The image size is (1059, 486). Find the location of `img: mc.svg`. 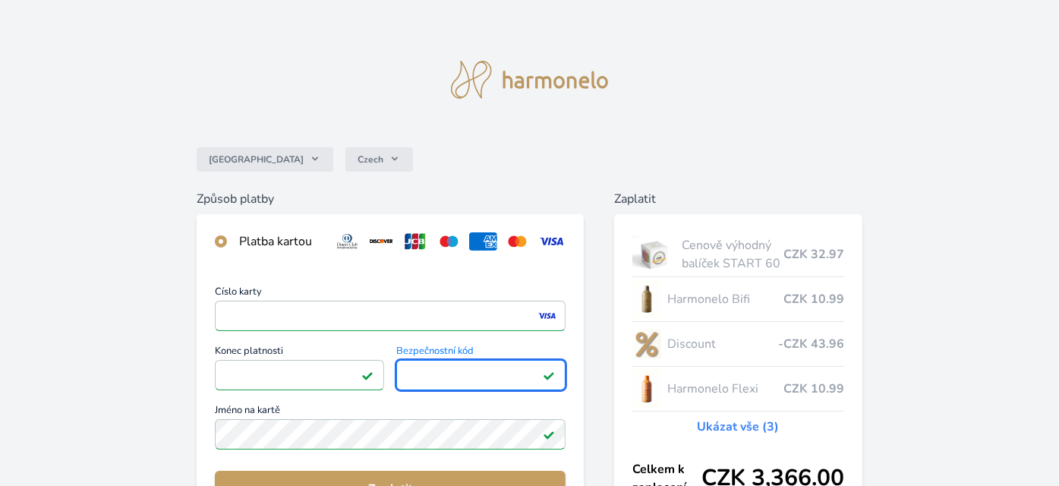

img: mc.svg is located at coordinates (517, 241).